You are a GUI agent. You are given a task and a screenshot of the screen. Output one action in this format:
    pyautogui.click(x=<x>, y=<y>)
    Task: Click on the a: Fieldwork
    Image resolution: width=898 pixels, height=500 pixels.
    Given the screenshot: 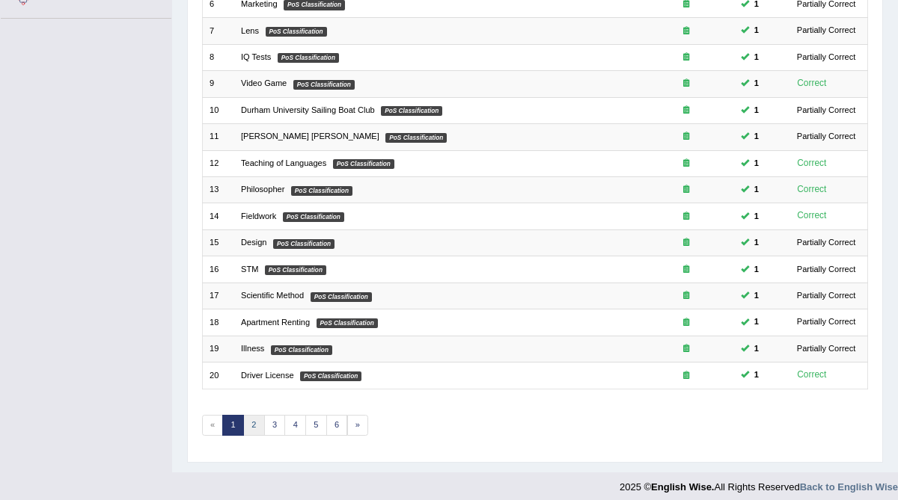 What is the action you would take?
    pyautogui.click(x=258, y=216)
    